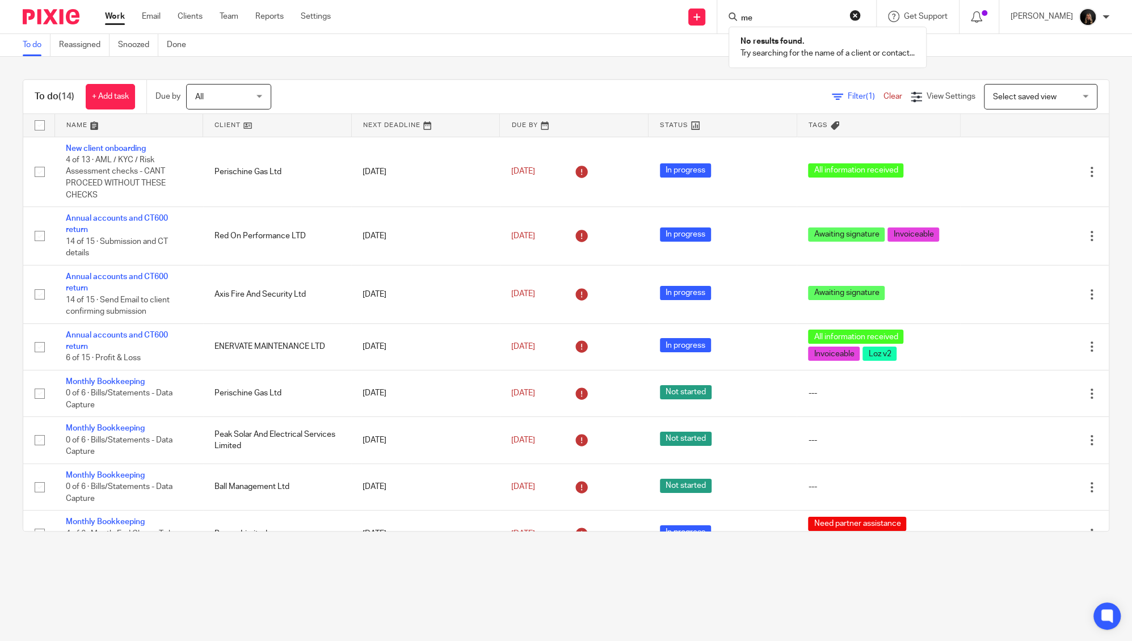  Describe the element at coordinates (117, 306) in the screenshot. I see `span: 14 of 15 · Send Email to client confirming submission` at that location.